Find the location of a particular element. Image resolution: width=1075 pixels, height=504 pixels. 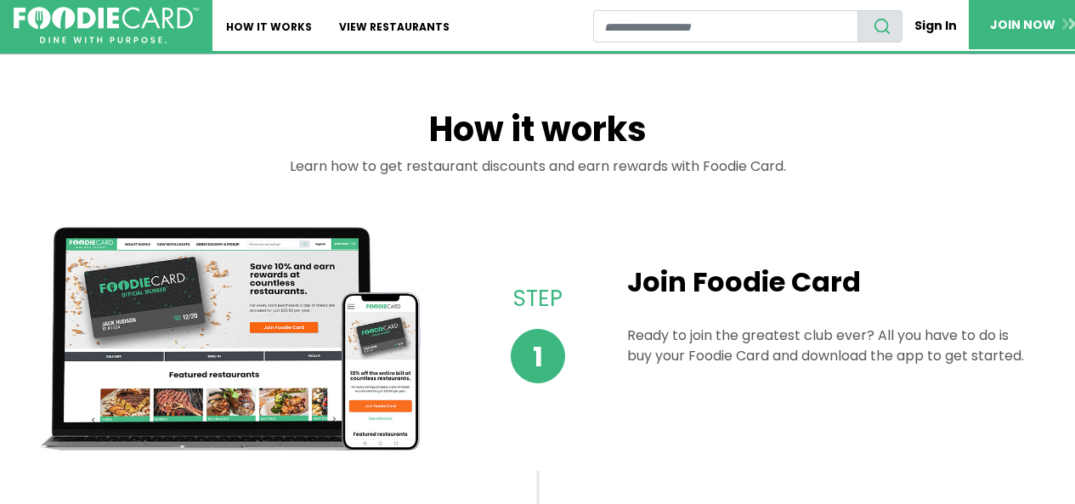

p: Step is located at coordinates (537, 298).